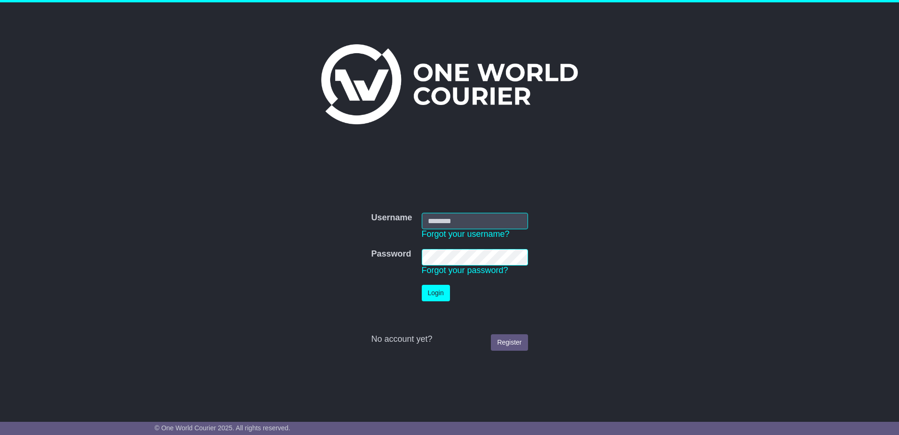  What do you see at coordinates (391, 218) in the screenshot?
I see `label: Username` at bounding box center [391, 218].